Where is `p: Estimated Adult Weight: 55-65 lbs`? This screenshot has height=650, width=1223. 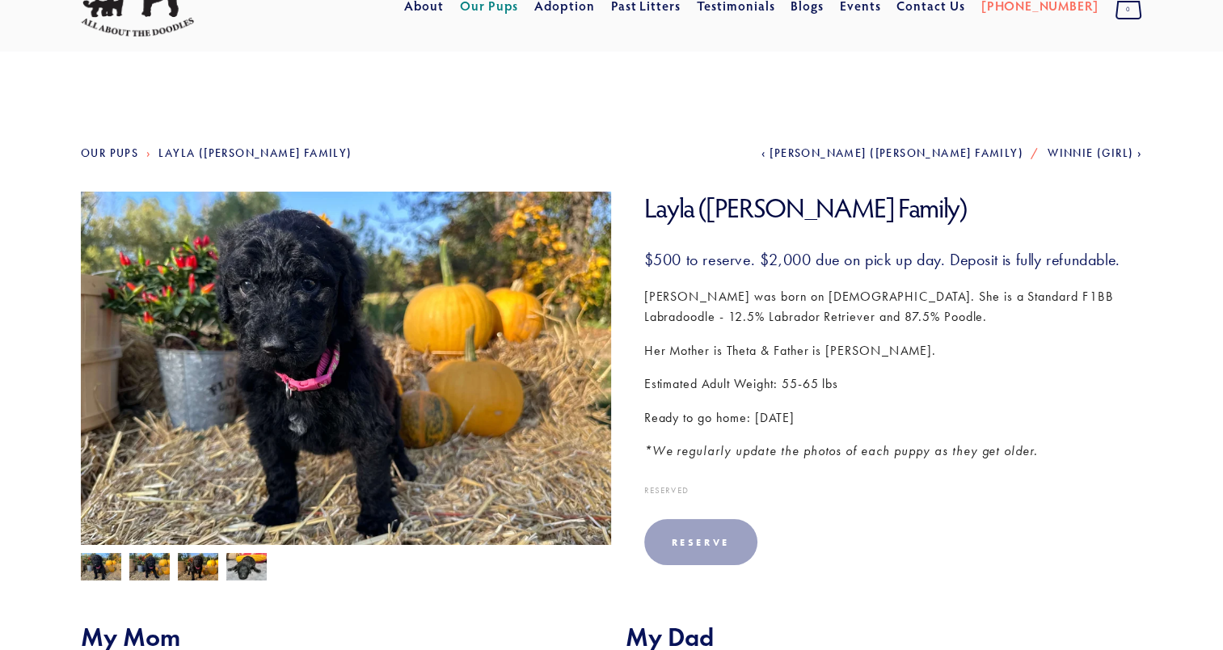
p: Estimated Adult Weight: 55-65 lbs is located at coordinates (893, 384).